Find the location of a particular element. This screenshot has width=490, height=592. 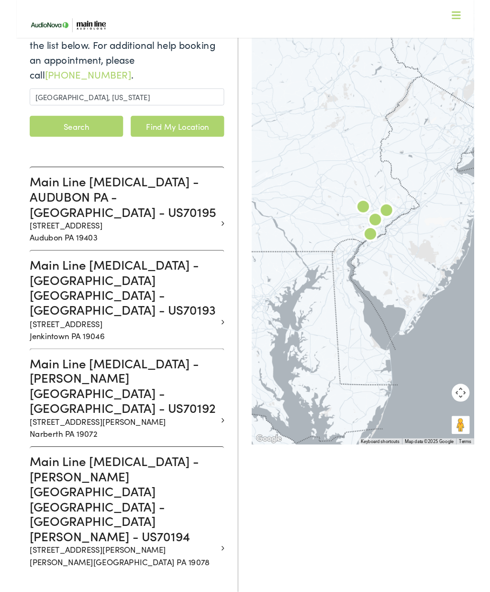

a: Terms (opens in new tab) is located at coordinates (481, 472).